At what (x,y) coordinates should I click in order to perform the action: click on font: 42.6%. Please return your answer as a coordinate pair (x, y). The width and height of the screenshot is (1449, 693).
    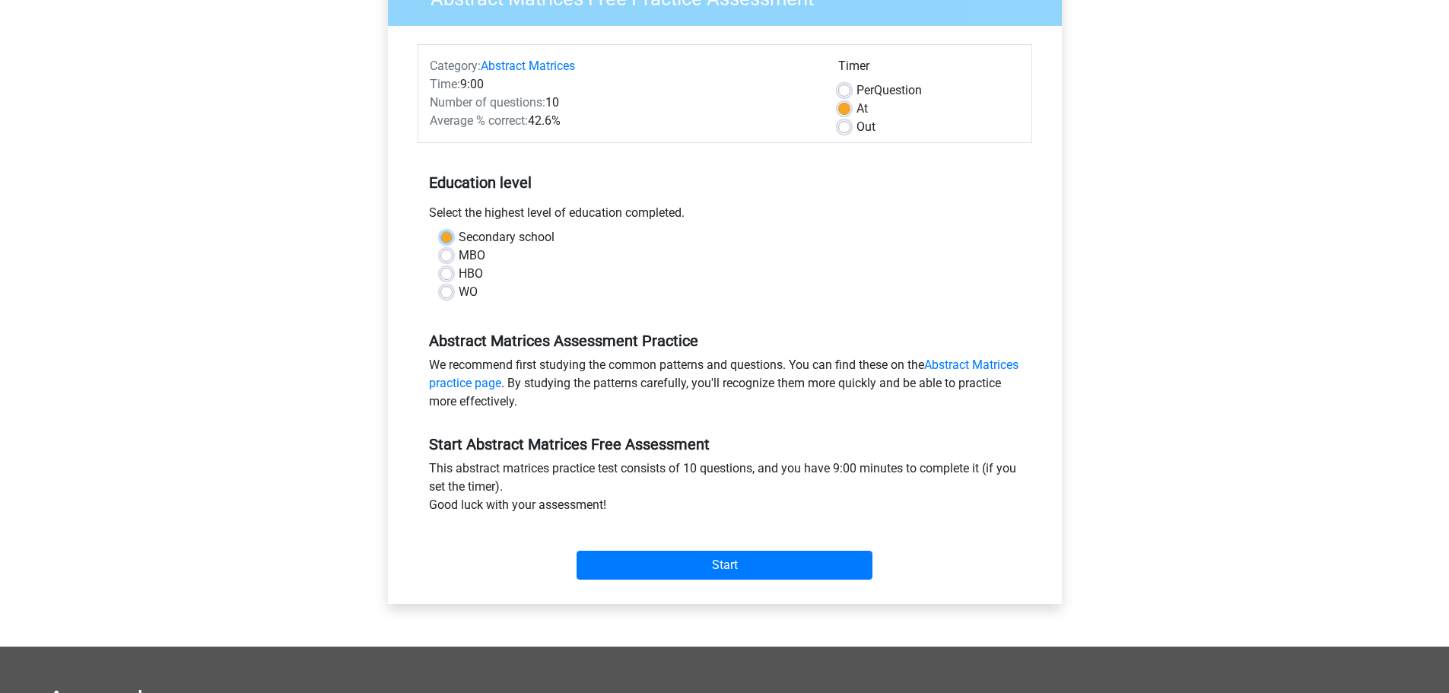
    Looking at the image, I should click on (544, 120).